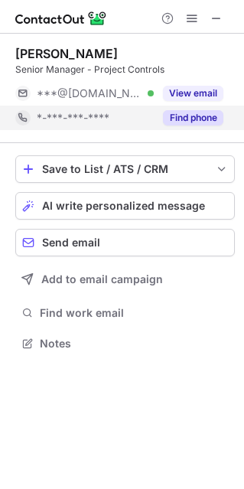 This screenshot has width=244, height=489. What do you see at coordinates (125, 169) in the screenshot?
I see `div: Save to List / ATS / CRM` at bounding box center [125, 169].